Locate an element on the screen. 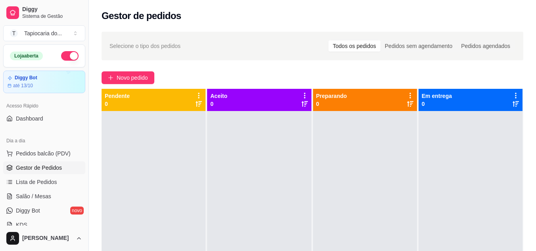 The image size is (536, 251). a: DiggySistema de Gestão is located at coordinates (44, 13).